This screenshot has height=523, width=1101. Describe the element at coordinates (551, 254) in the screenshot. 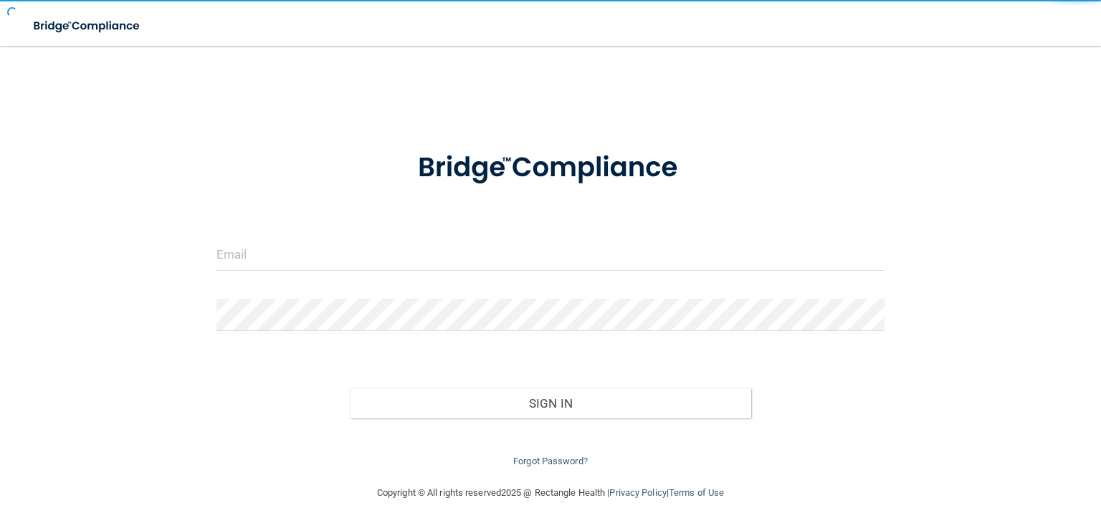

I see `input: Email` at that location.